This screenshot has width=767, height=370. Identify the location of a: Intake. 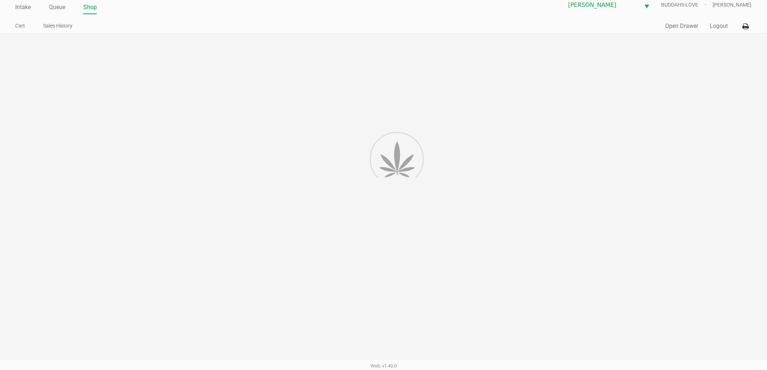
(23, 7).